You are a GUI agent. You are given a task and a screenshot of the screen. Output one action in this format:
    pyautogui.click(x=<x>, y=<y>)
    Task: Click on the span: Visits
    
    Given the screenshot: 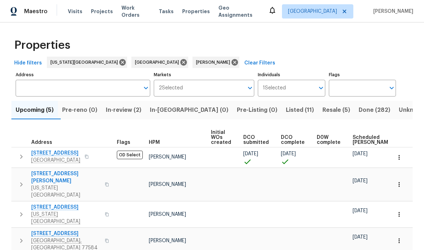 What is the action you would take?
    pyautogui.click(x=75, y=11)
    